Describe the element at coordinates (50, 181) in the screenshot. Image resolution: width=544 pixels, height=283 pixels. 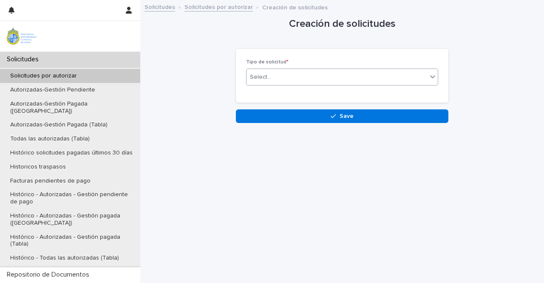
I see `p: Facturas pendientes de pago` at that location.